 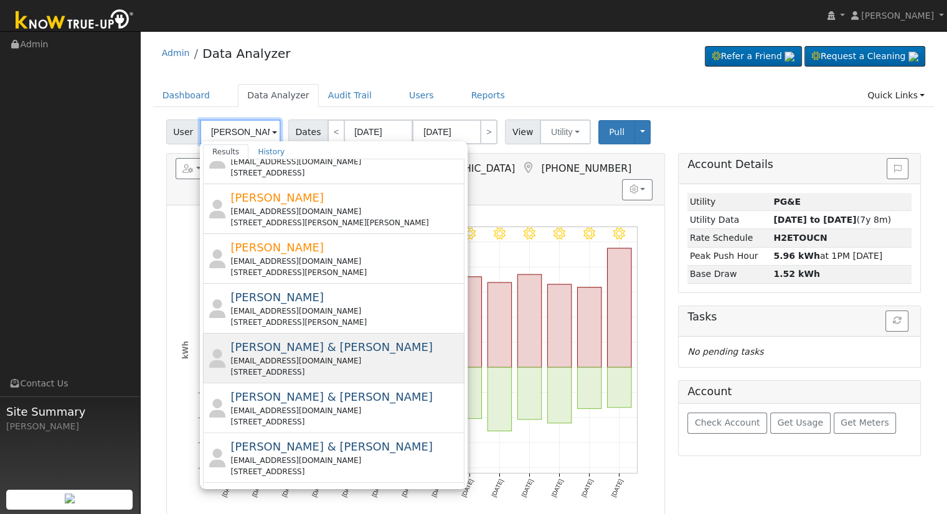 I want to click on strong: ID: 16404082, authorized: 03/17/25, so click(x=787, y=202).